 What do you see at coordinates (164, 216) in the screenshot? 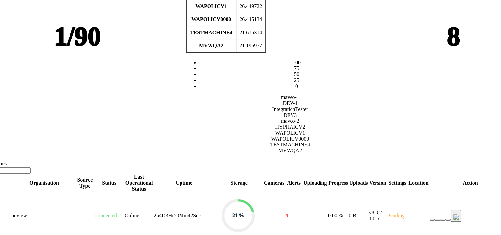
I see `span: D` at bounding box center [164, 216].